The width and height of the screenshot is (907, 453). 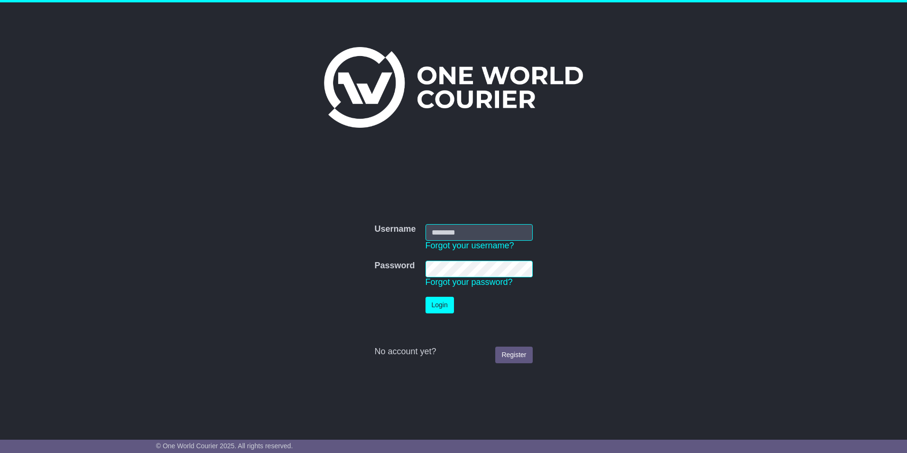 I want to click on img: One World, so click(x=454, y=87).